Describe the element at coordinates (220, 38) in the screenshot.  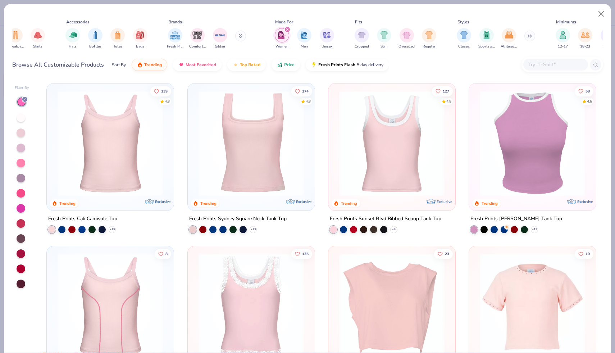
I see `div: filter for Gildan` at that location.